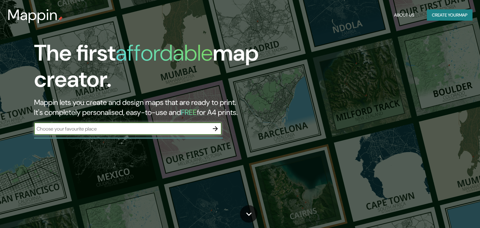 Image resolution: width=480 pixels, height=228 pixels. Describe the element at coordinates (33, 15) in the screenshot. I see `h3: Mappin` at that location.